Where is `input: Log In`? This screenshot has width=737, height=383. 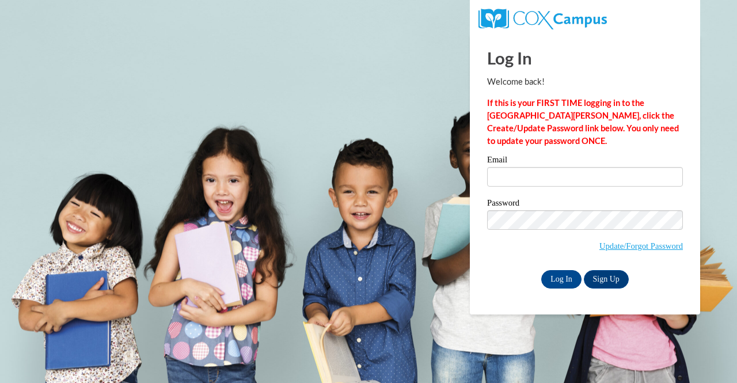
input: Log In is located at coordinates (561, 279).